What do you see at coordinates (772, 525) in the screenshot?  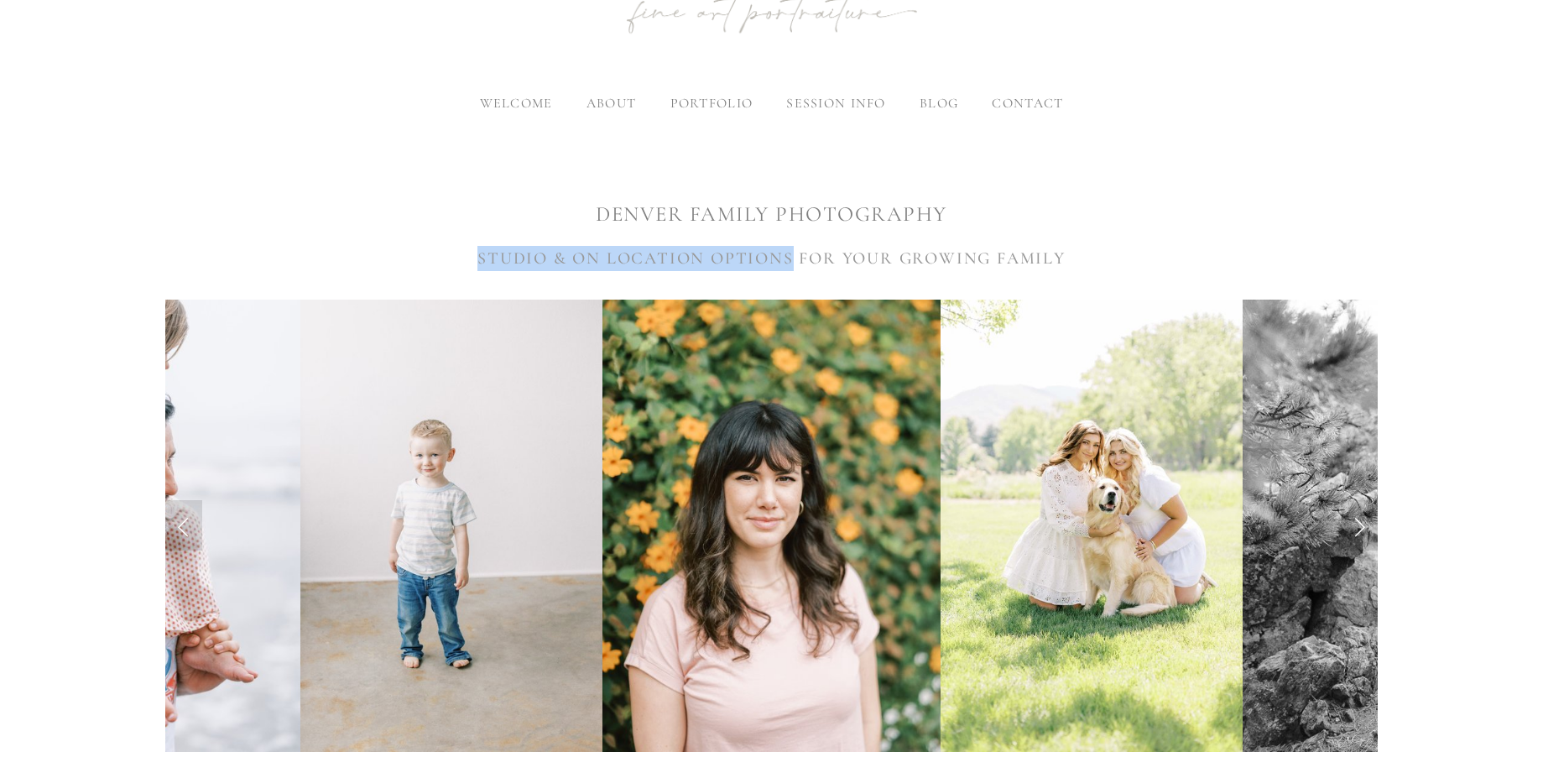 I see `img: beautiful-mama.jpg` at bounding box center [772, 525].